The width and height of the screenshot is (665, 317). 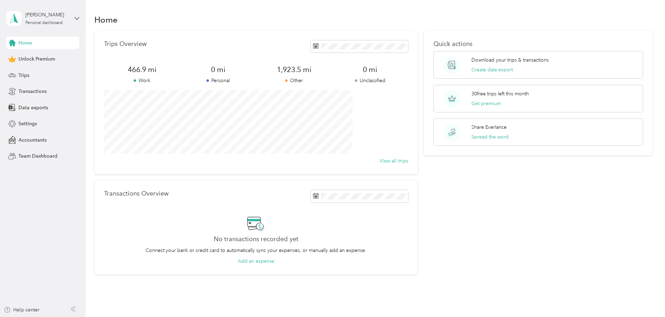 I want to click on span: 1,923.5 mi, so click(x=294, y=70).